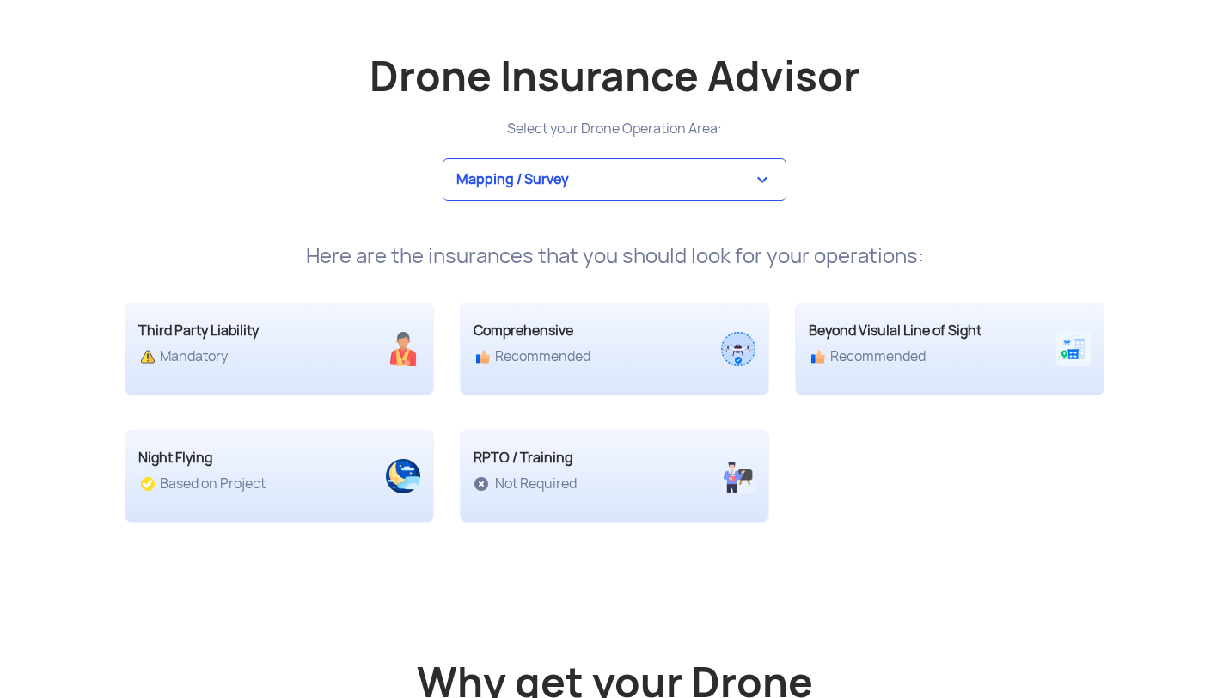 The image size is (1229, 698). Describe the element at coordinates (241, 357) in the screenshot. I see `div: Mandatory` at that location.